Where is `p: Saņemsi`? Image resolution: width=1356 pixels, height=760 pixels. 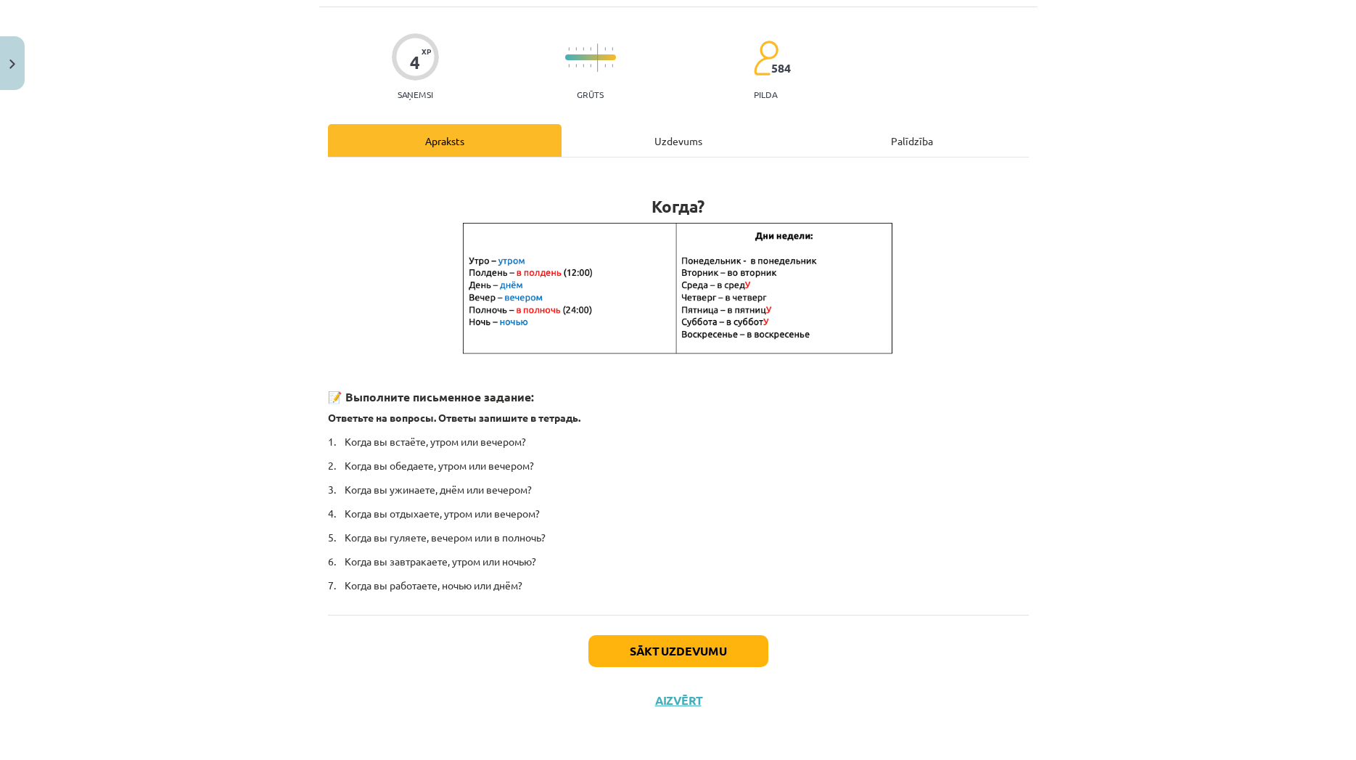 p: Saņemsi is located at coordinates (415, 94).